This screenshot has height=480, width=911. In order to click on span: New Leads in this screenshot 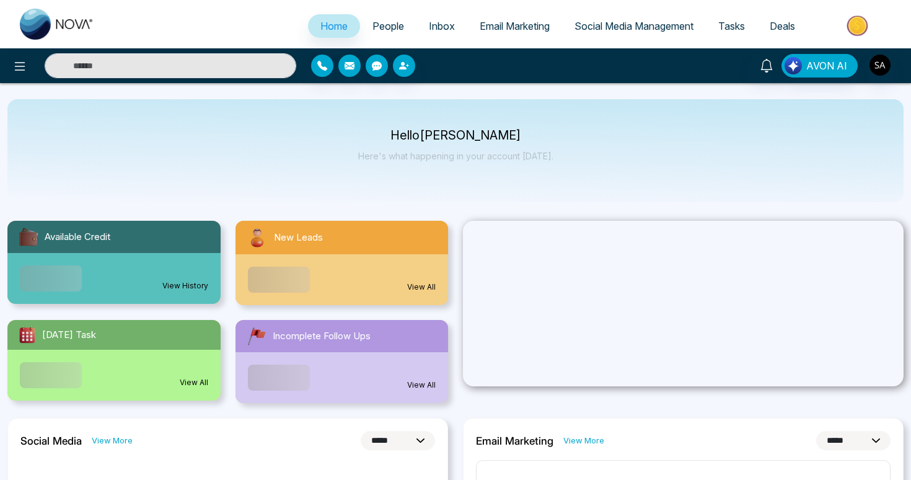, I will do `click(298, 237)`.